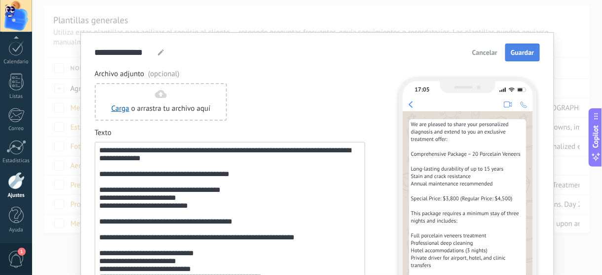 The width and height of the screenshot is (602, 275). What do you see at coordinates (163, 74) in the screenshot?
I see `span: (opcional)` at bounding box center [163, 74].